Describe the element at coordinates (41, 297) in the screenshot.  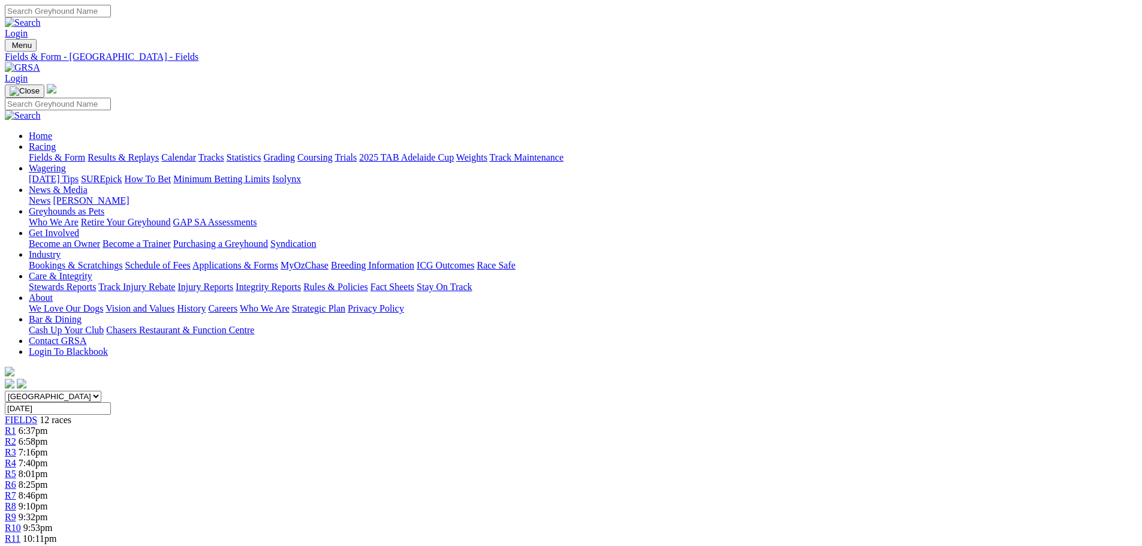
I see `a: About` at that location.